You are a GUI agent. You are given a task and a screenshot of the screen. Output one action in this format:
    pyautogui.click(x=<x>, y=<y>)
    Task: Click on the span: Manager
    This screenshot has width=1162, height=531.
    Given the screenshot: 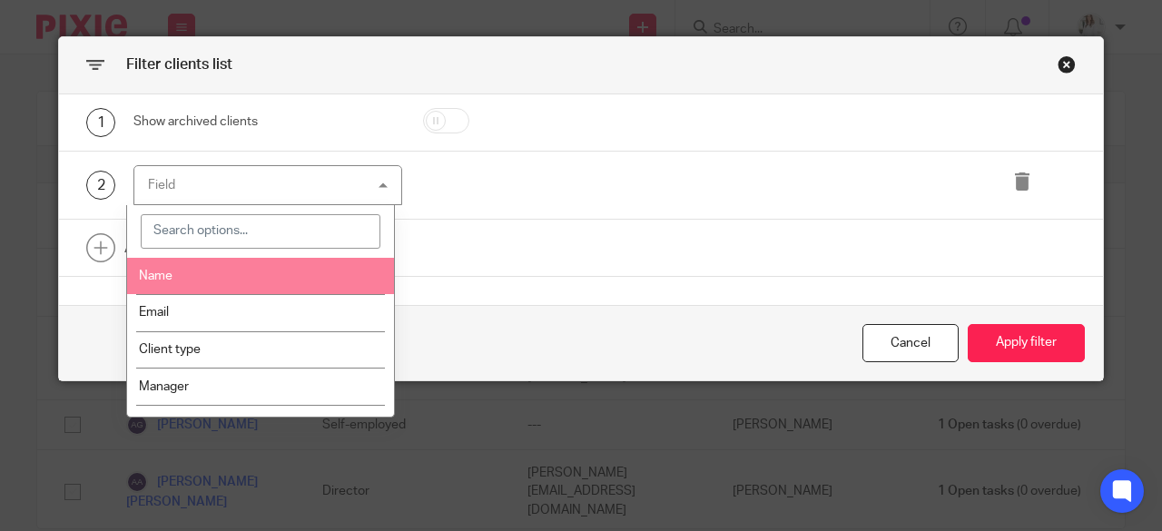 What is the action you would take?
    pyautogui.click(x=163, y=387)
    